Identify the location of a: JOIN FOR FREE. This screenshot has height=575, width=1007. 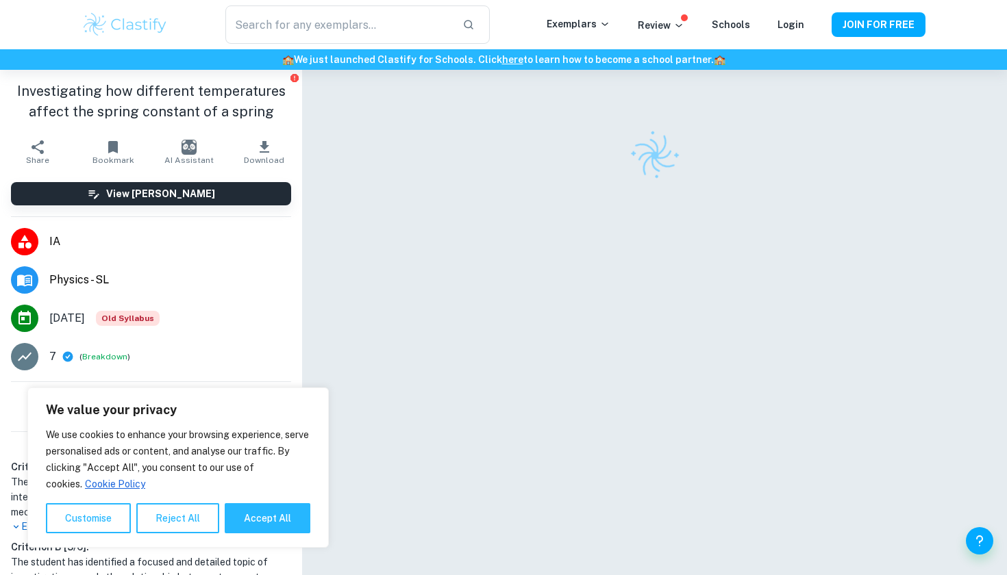
(878, 25).